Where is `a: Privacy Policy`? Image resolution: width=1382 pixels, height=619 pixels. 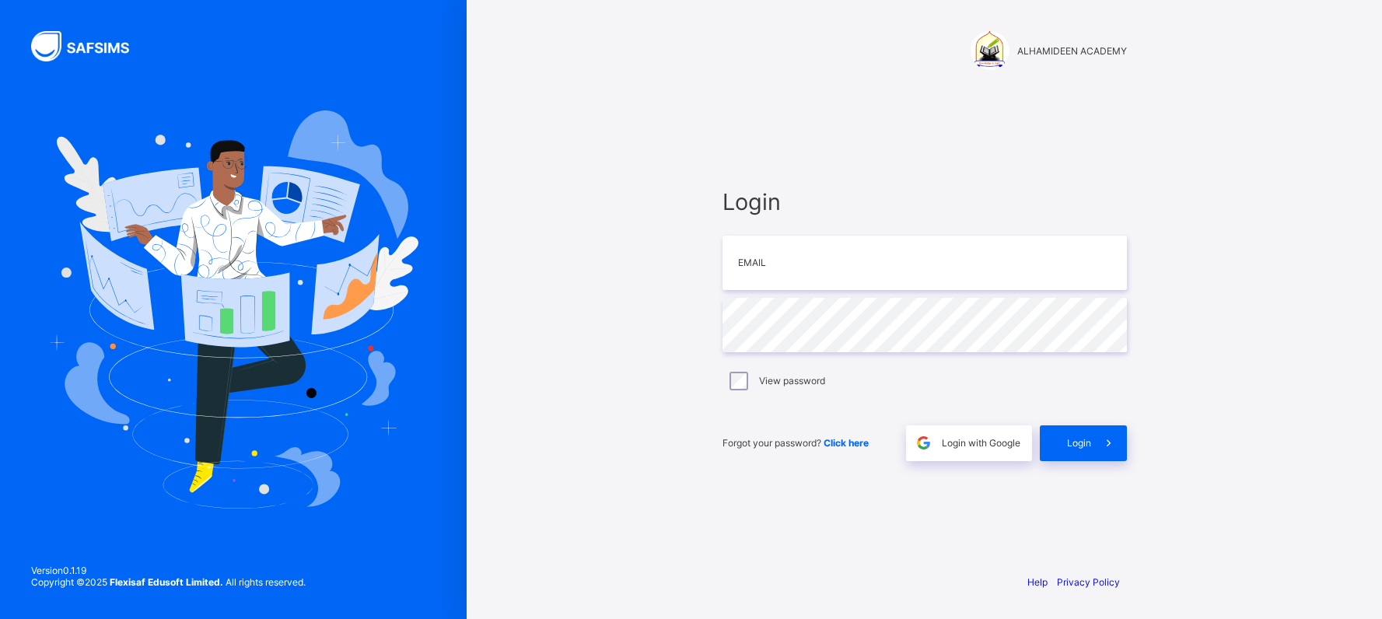
a: Privacy Policy is located at coordinates (1088, 582).